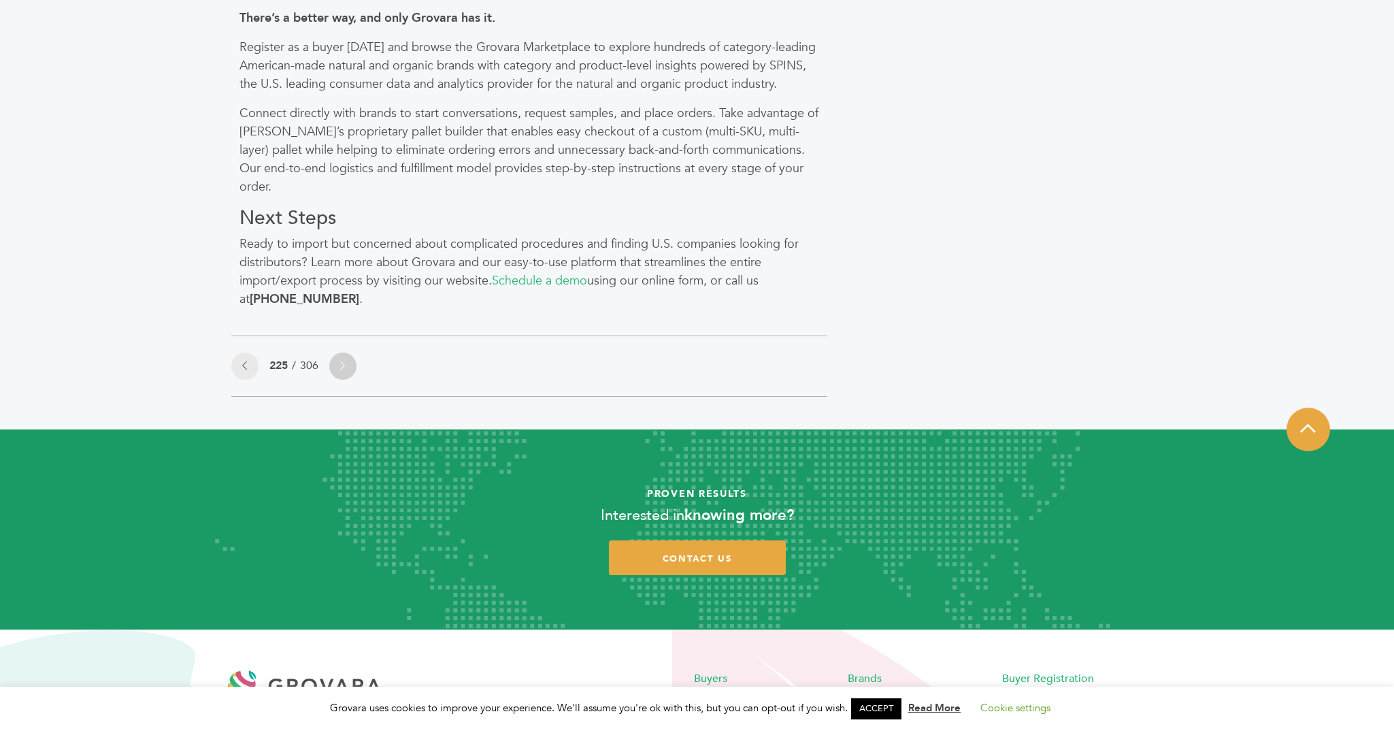  What do you see at coordinates (278, 365) in the screenshot?
I see `span: 225` at bounding box center [278, 365].